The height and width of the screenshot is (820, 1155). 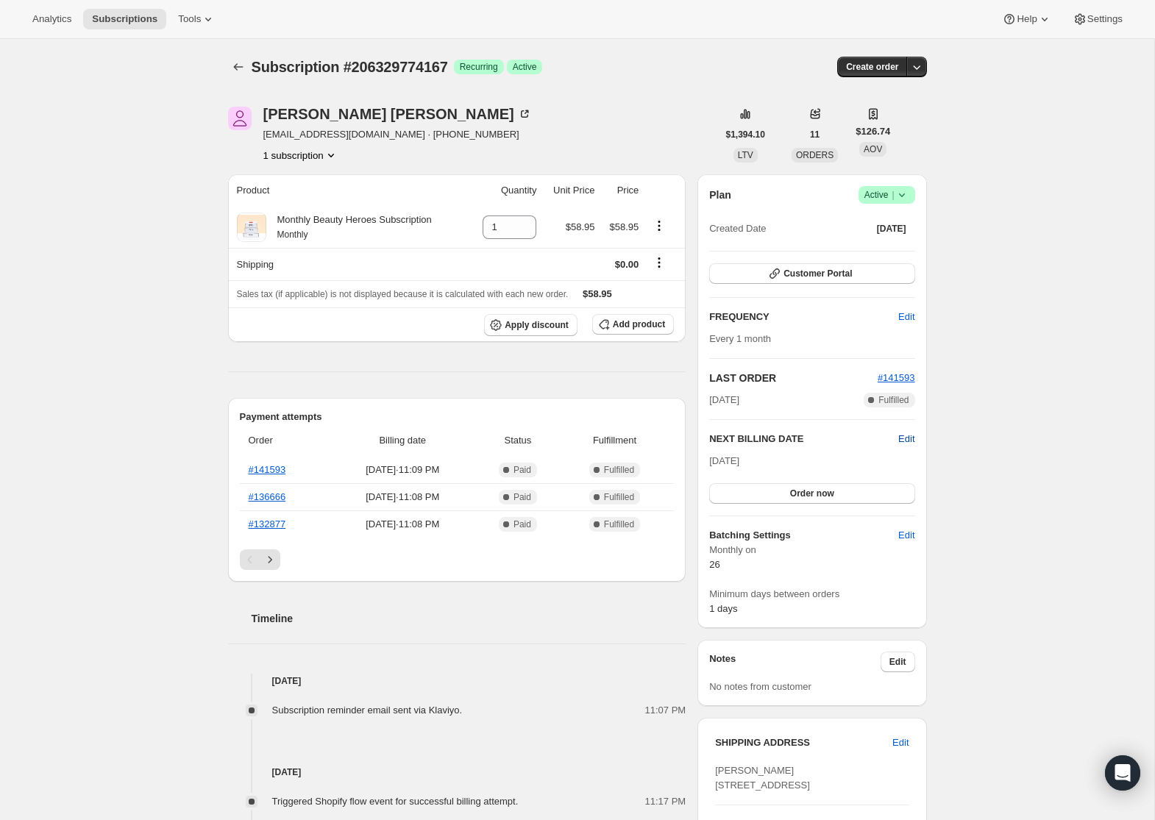 I want to click on th: Price, so click(x=621, y=191).